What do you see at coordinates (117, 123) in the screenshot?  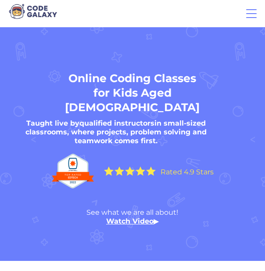 I see `strong: qualified instructors` at bounding box center [117, 123].